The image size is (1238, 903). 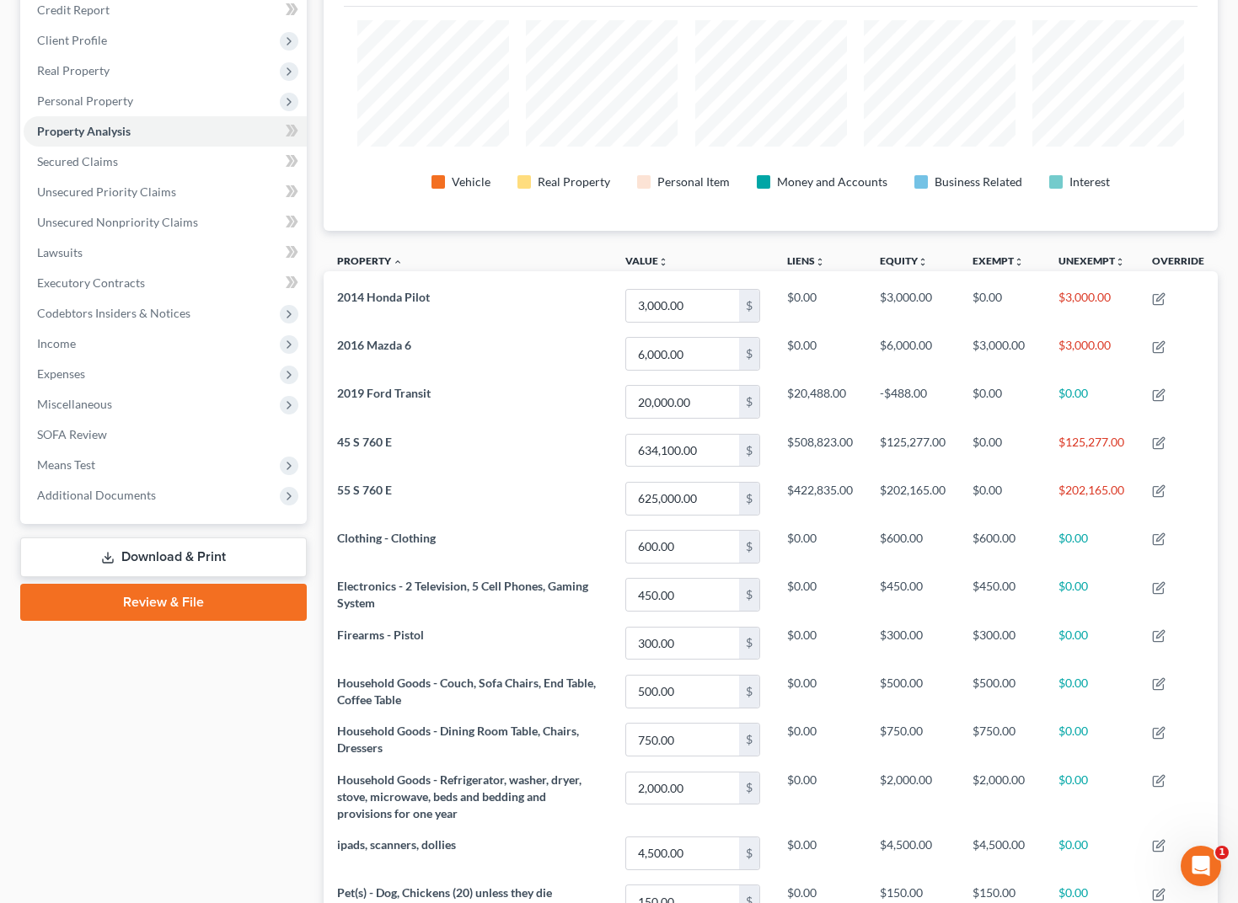 What do you see at coordinates (694, 182) in the screenshot?
I see `div: Personal Item` at bounding box center [694, 182].